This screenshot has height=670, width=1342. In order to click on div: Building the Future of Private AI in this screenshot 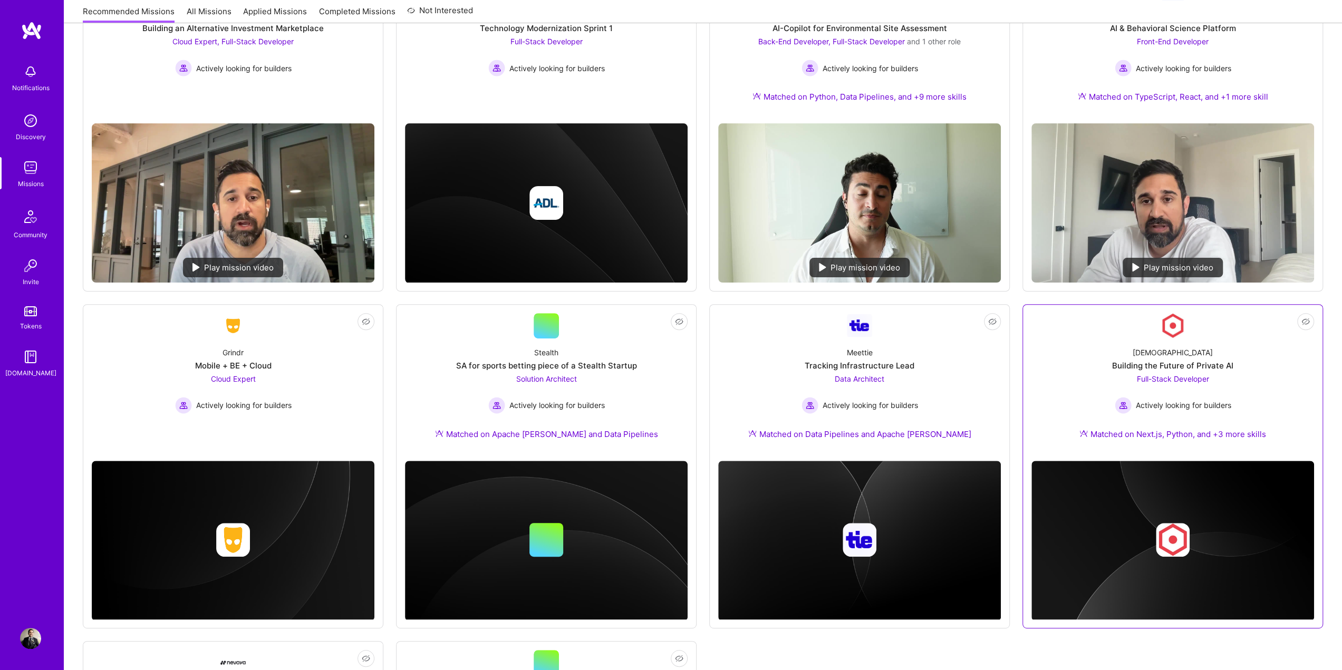, I will do `click(1173, 365)`.